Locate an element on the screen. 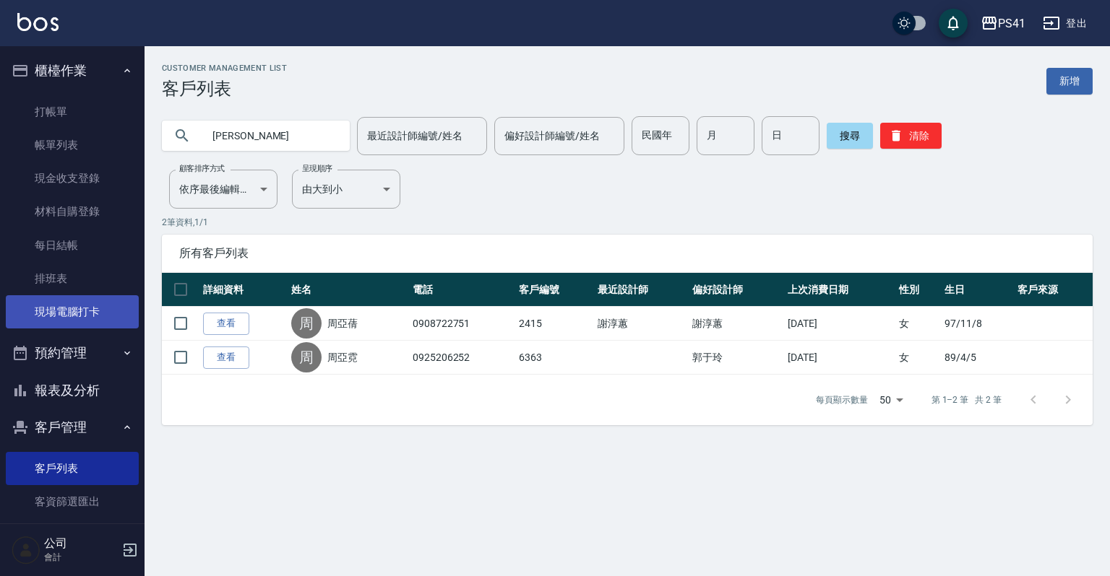 Image resolution: width=1110 pixels, height=576 pixels. button: 搜尋 is located at coordinates (850, 136).